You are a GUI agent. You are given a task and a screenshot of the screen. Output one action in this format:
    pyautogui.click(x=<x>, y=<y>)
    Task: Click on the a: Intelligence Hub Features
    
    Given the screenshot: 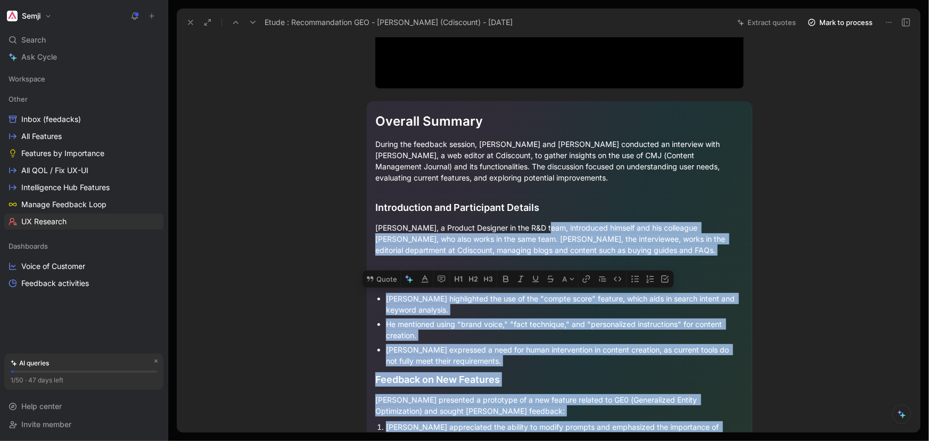 What is the action you would take?
    pyautogui.click(x=84, y=187)
    